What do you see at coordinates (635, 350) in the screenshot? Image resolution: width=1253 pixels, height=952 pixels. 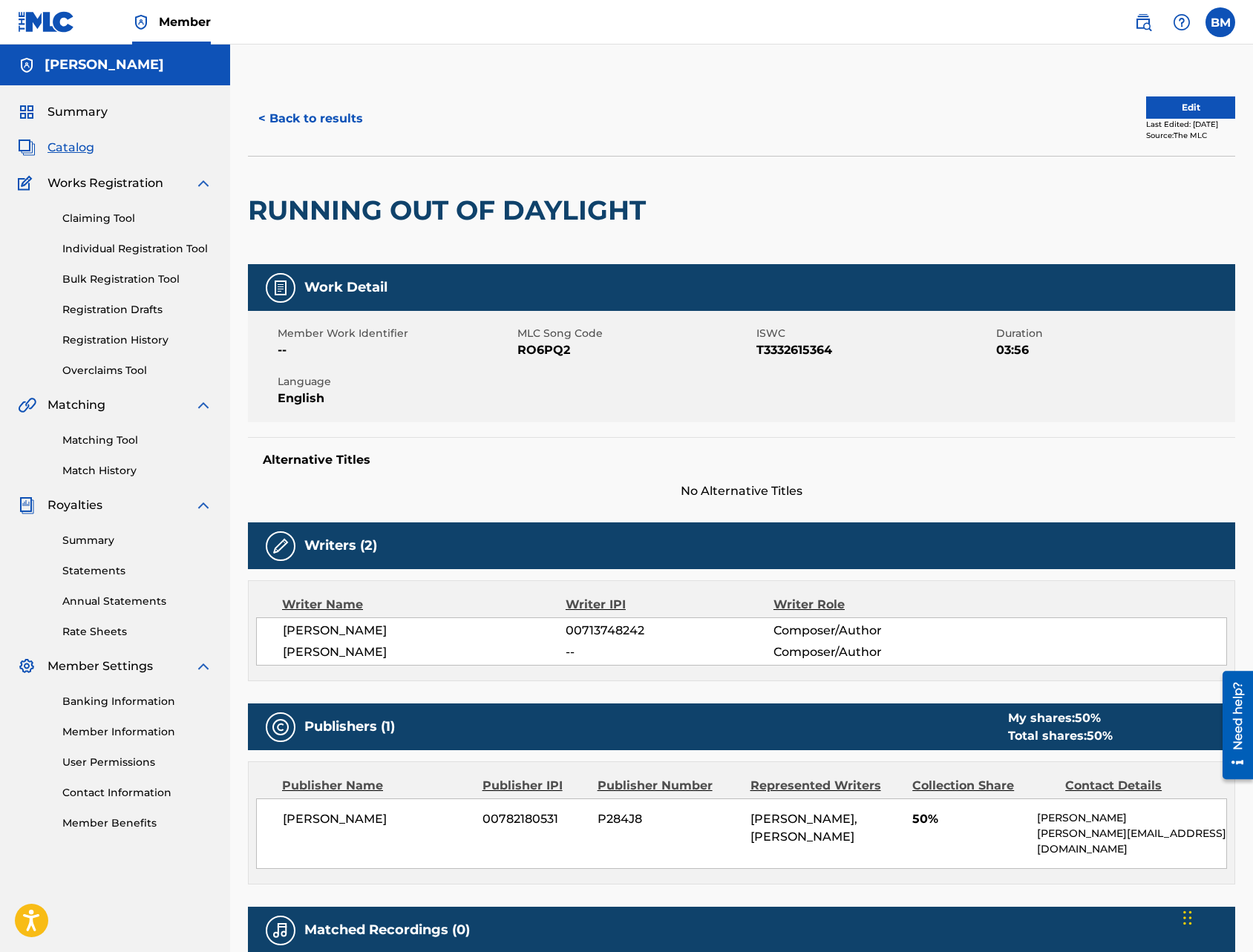 I see `span: RO6PQ2` at bounding box center [635, 350].